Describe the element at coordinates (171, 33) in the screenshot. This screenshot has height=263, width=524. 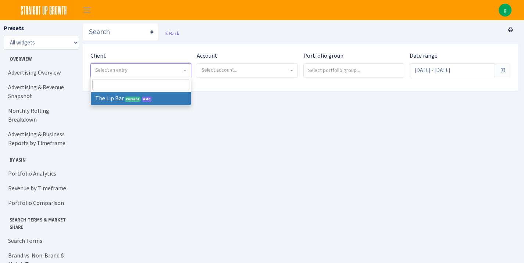
I see `a: Back` at that location.